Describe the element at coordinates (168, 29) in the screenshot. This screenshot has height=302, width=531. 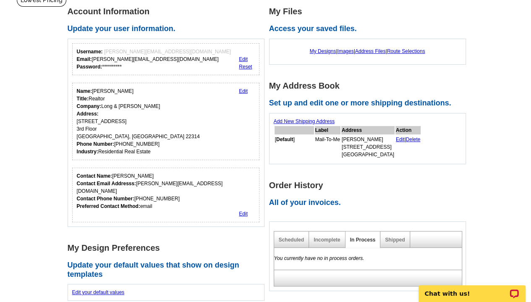
I see `h2: Update your user information.` at that location.